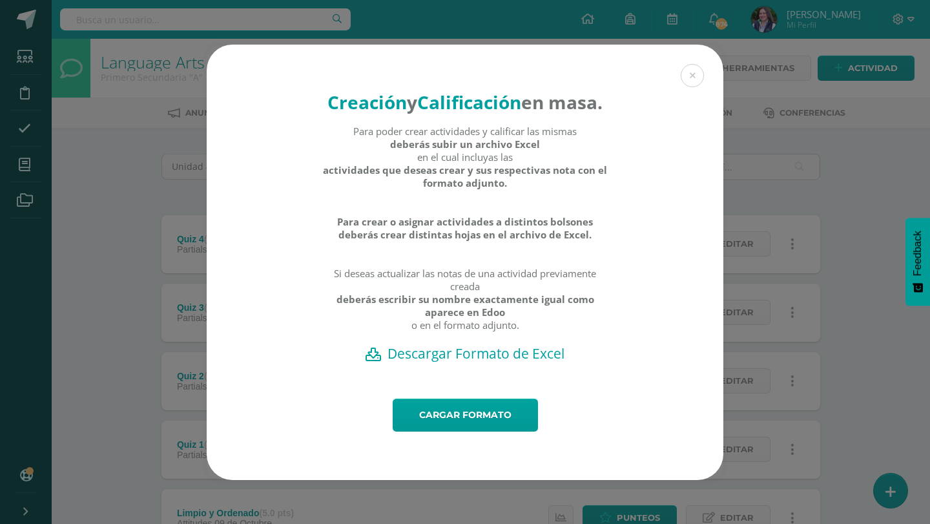  I want to click on span: Feedback, so click(918, 253).